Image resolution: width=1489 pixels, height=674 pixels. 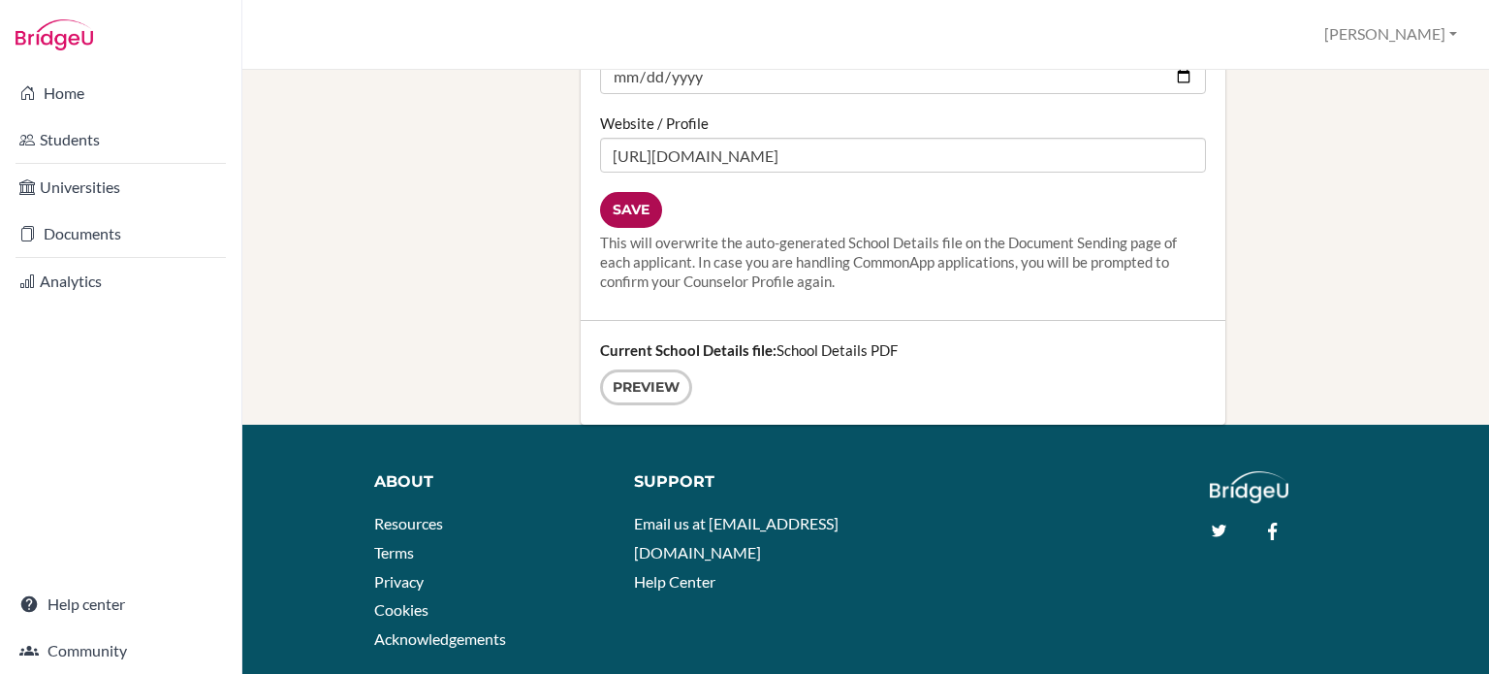 What do you see at coordinates (675, 581) in the screenshot?
I see `a: Help Center` at bounding box center [675, 581].